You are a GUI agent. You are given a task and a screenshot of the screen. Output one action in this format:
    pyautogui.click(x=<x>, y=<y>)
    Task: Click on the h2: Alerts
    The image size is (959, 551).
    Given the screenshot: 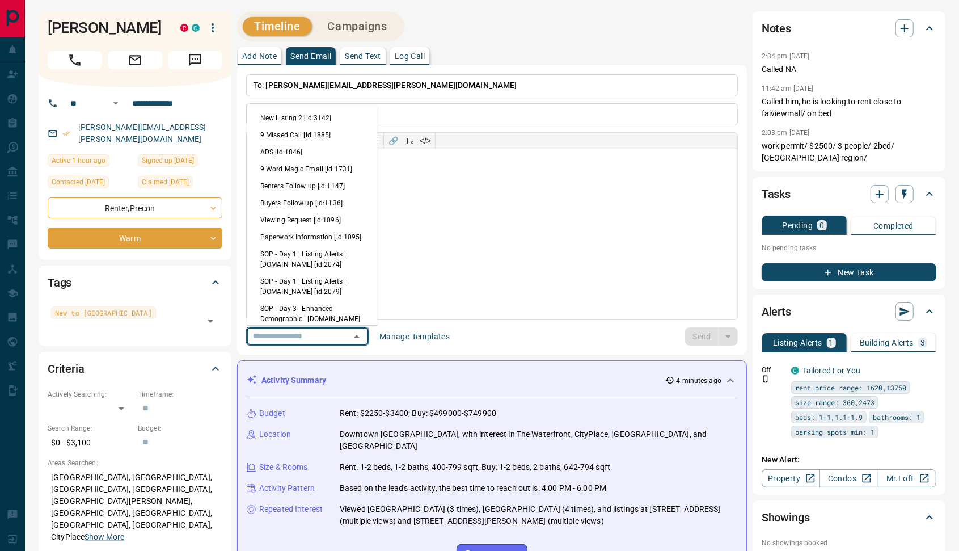 What is the action you would take?
    pyautogui.click(x=776, y=311)
    